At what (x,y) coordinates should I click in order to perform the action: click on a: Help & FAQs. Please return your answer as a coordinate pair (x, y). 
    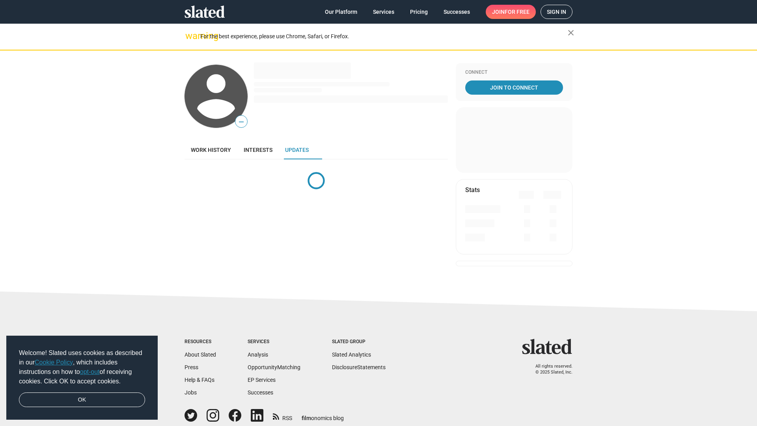
    Looking at the image, I should click on (199, 379).